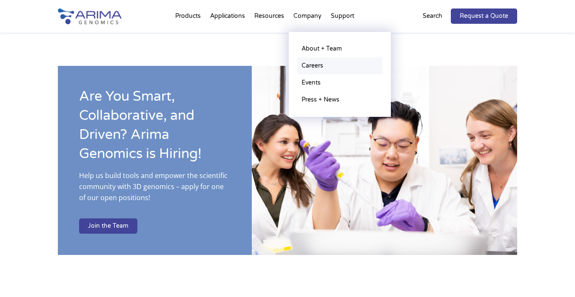 The image size is (575, 297). Describe the element at coordinates (384, 160) in the screenshot. I see `img: IMG_2073.jpg` at that location.